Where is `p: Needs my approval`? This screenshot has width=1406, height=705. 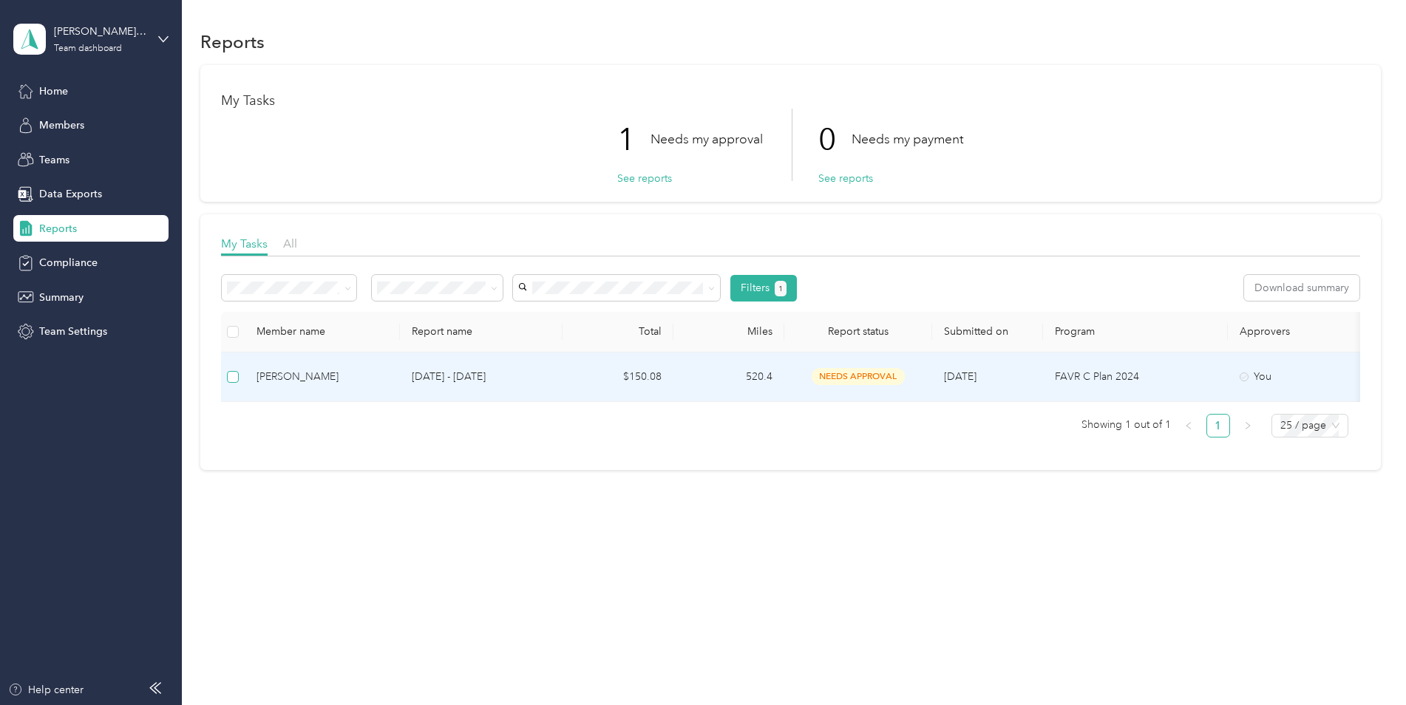
p: Needs my approval is located at coordinates (707, 139).